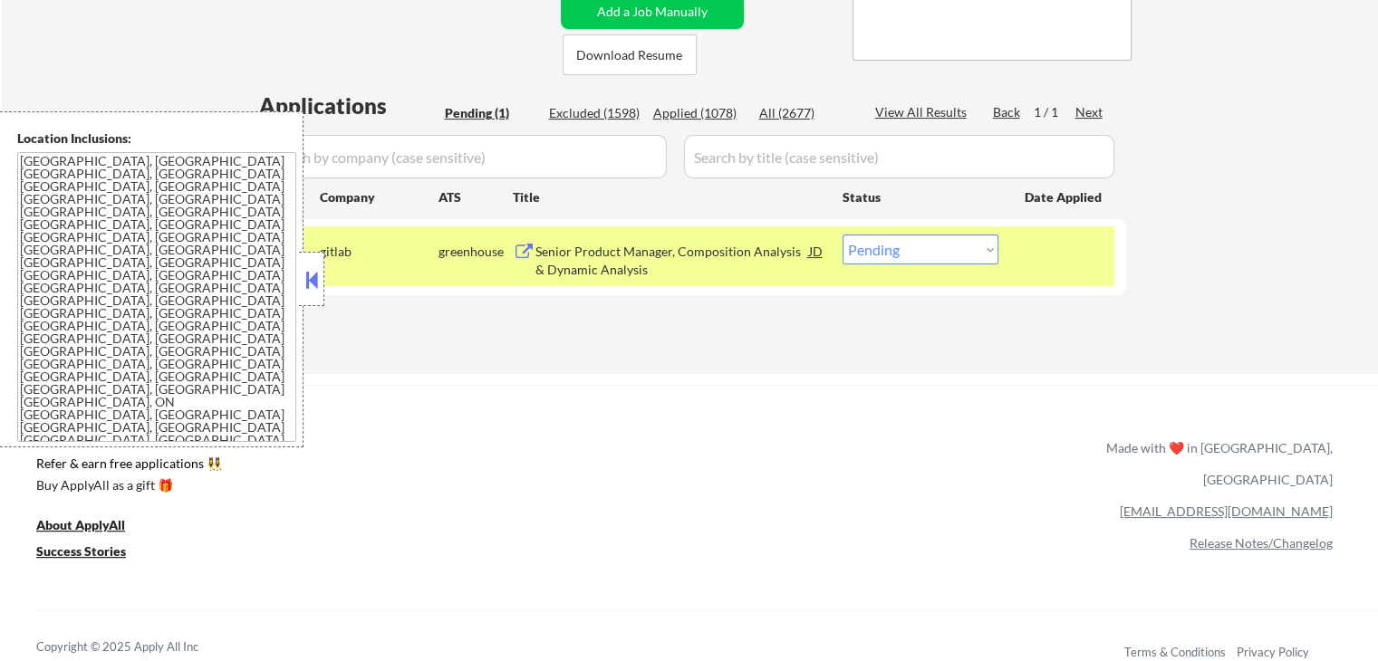  What do you see at coordinates (490, 113) in the screenshot?
I see `div: Pending (1)` at bounding box center [490, 113].